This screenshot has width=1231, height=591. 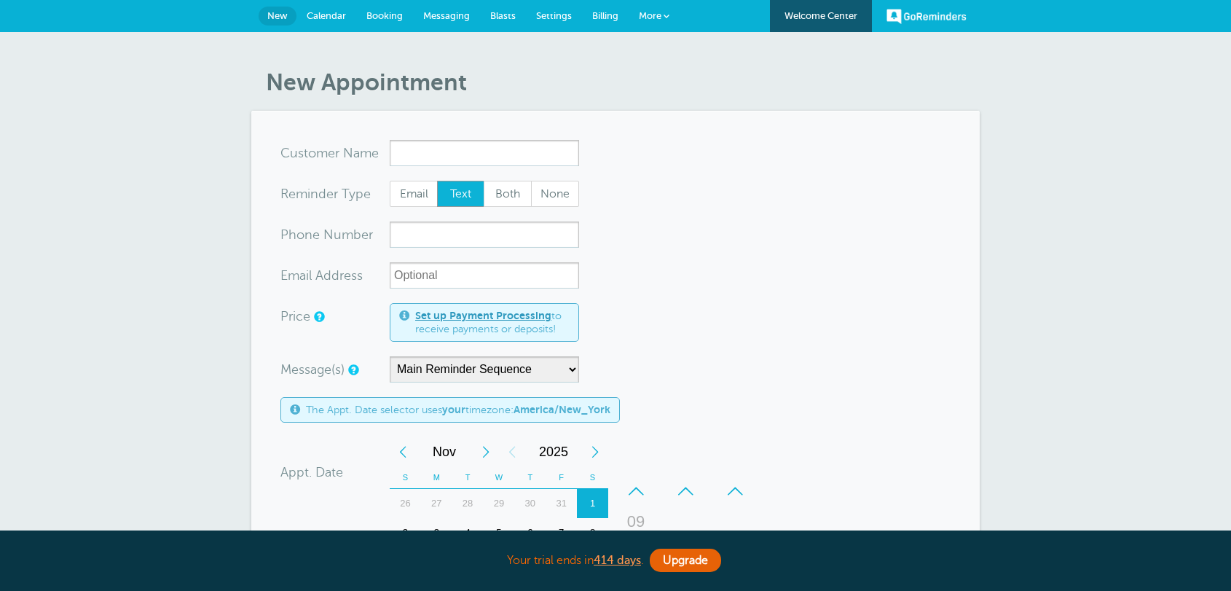 I want to click on span: Email, so click(x=414, y=194).